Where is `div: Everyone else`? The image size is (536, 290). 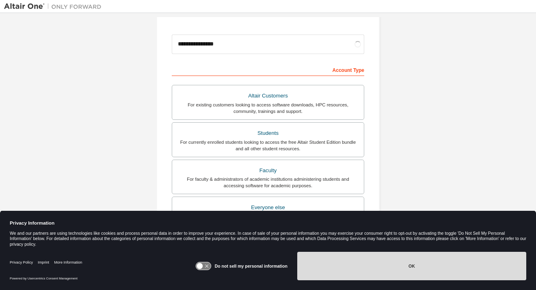 div: Everyone else is located at coordinates (268, 208).